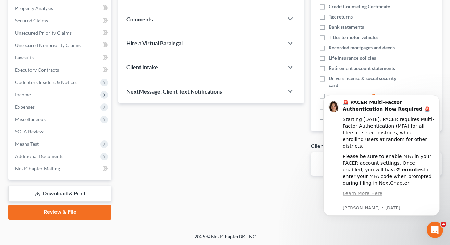 This screenshot has height=245, width=450. Describe the element at coordinates (346, 27) in the screenshot. I see `span: Bank statements` at that location.